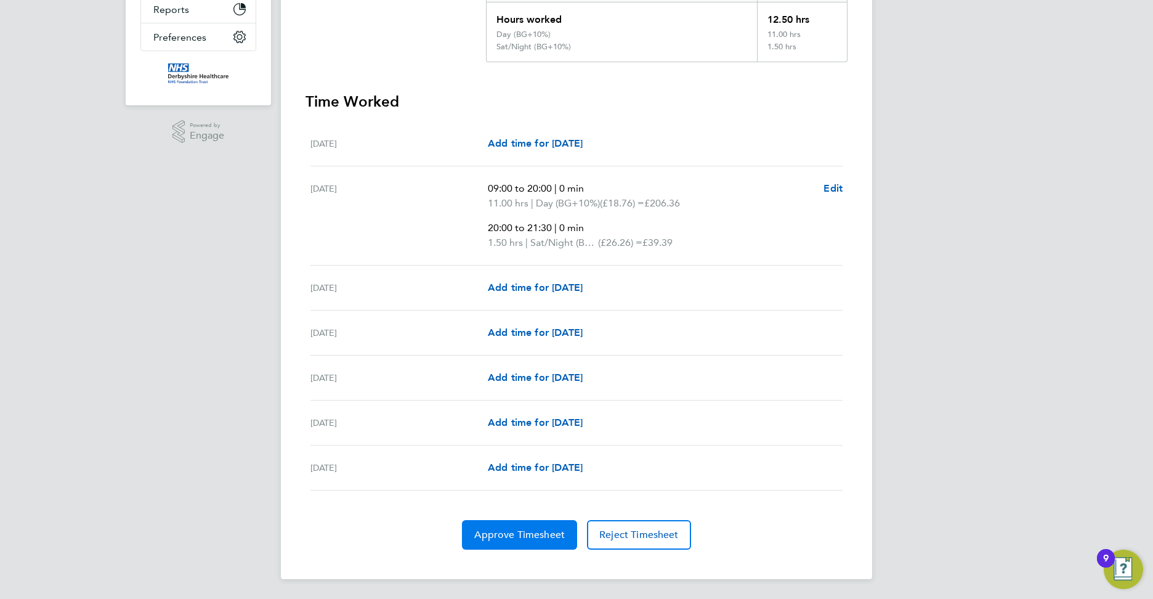 The height and width of the screenshot is (599, 1153). What do you see at coordinates (198, 73) in the screenshot?
I see `a: Go to home page` at bounding box center [198, 73].